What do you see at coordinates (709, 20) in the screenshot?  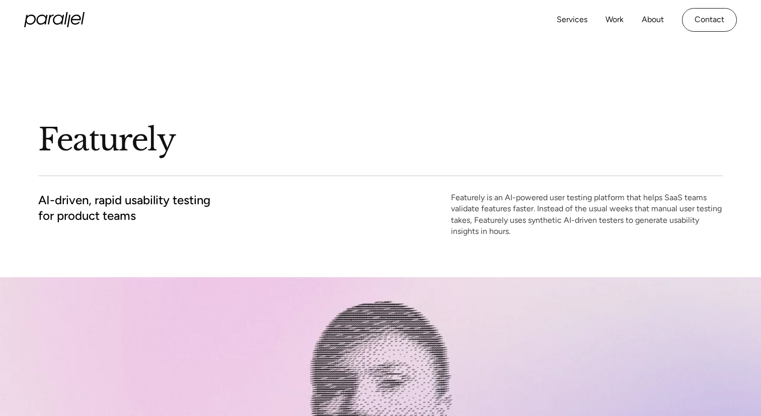 I see `a: Contact` at bounding box center [709, 20].